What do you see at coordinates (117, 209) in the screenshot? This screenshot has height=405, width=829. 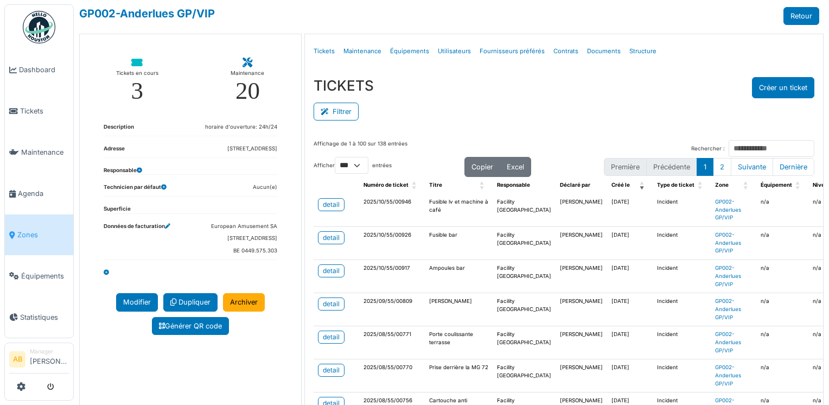 I see `dt: Superficie` at bounding box center [117, 209].